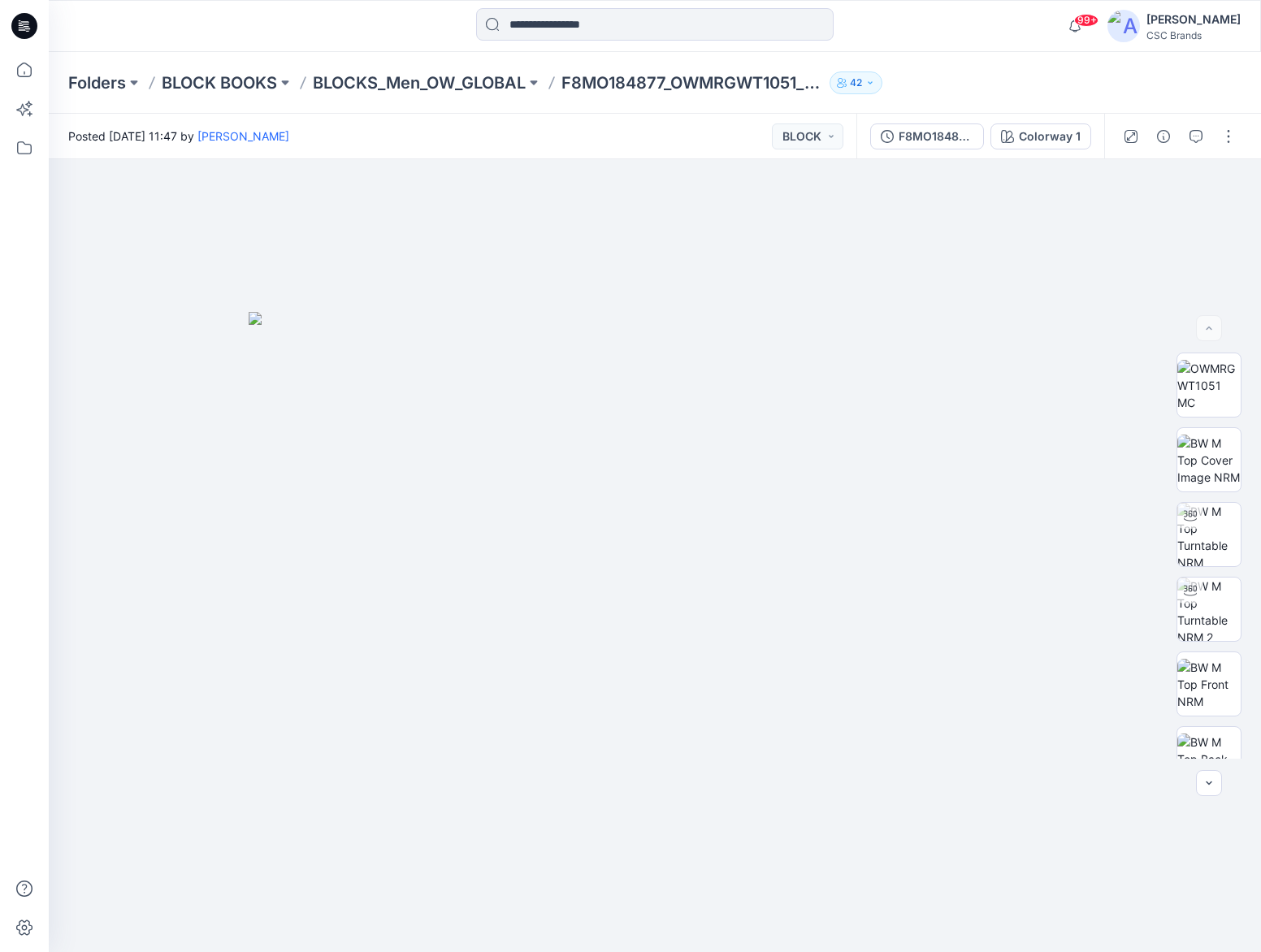 This screenshot has width=1261, height=952. I want to click on img: eyJhbGciOiJIUzI1NiIsImtpZCI6IjAiLCJzbHQiOiJzZXMiLCJ0eXAiOiJKV1QifQ.eyJkYXRhIjp7InR5cGUiOiJzdG9yYW..., so click(655, 632).